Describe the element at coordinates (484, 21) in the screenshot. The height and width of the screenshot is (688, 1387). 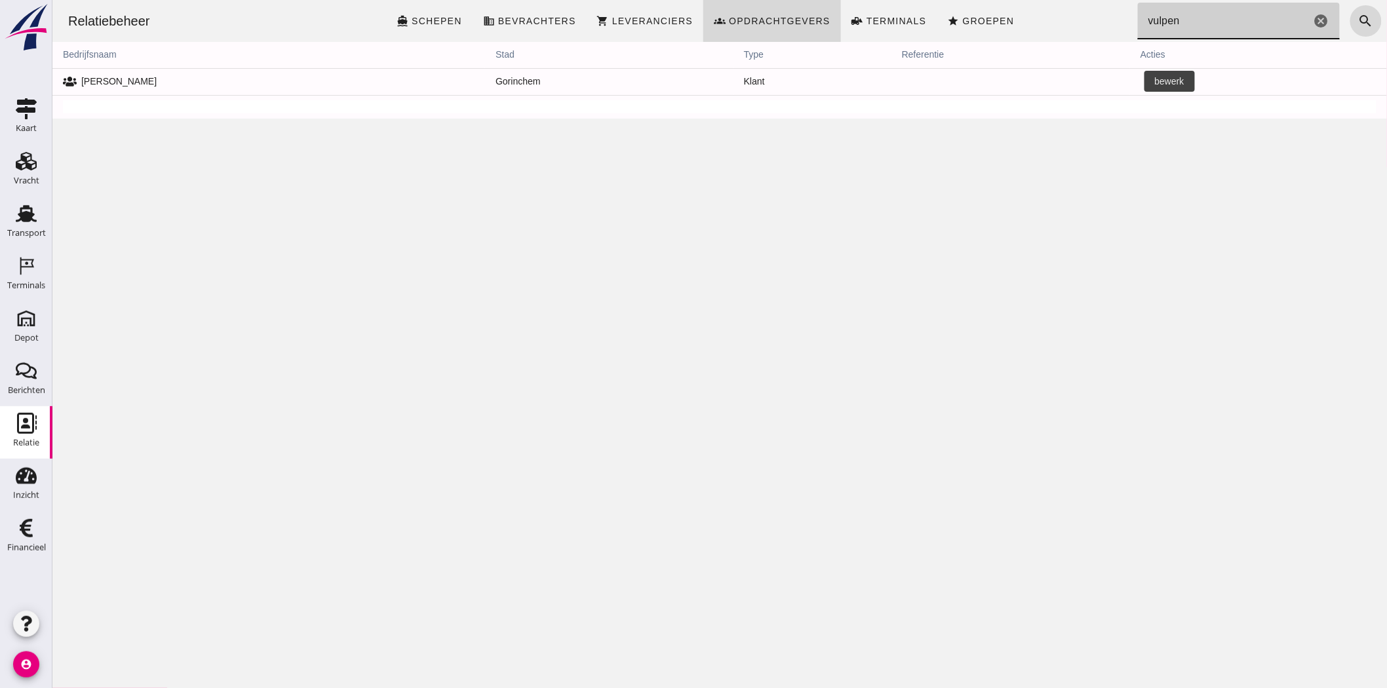
I see `span: Bevrachters` at that location.